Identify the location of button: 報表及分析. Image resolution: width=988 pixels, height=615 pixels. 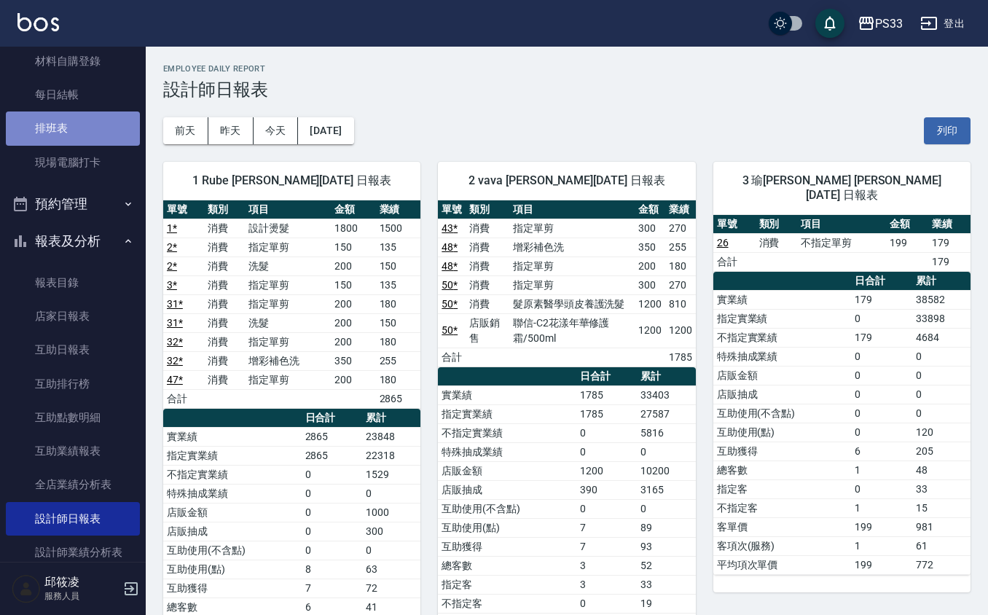
(73, 241).